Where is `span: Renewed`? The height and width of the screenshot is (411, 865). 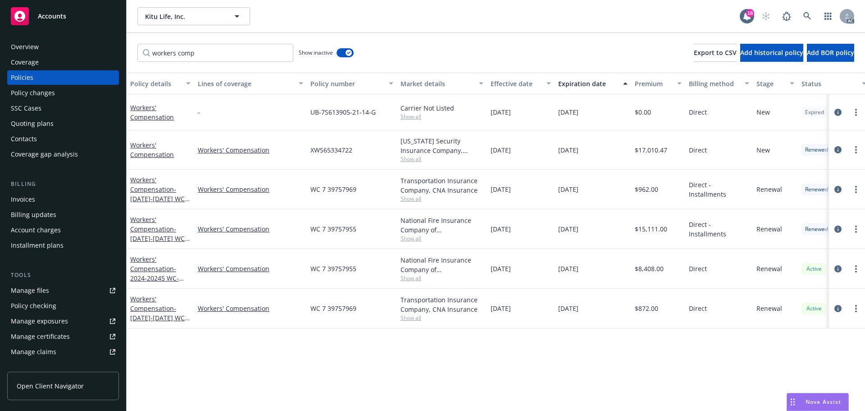
span: Renewed is located at coordinates (817, 229).